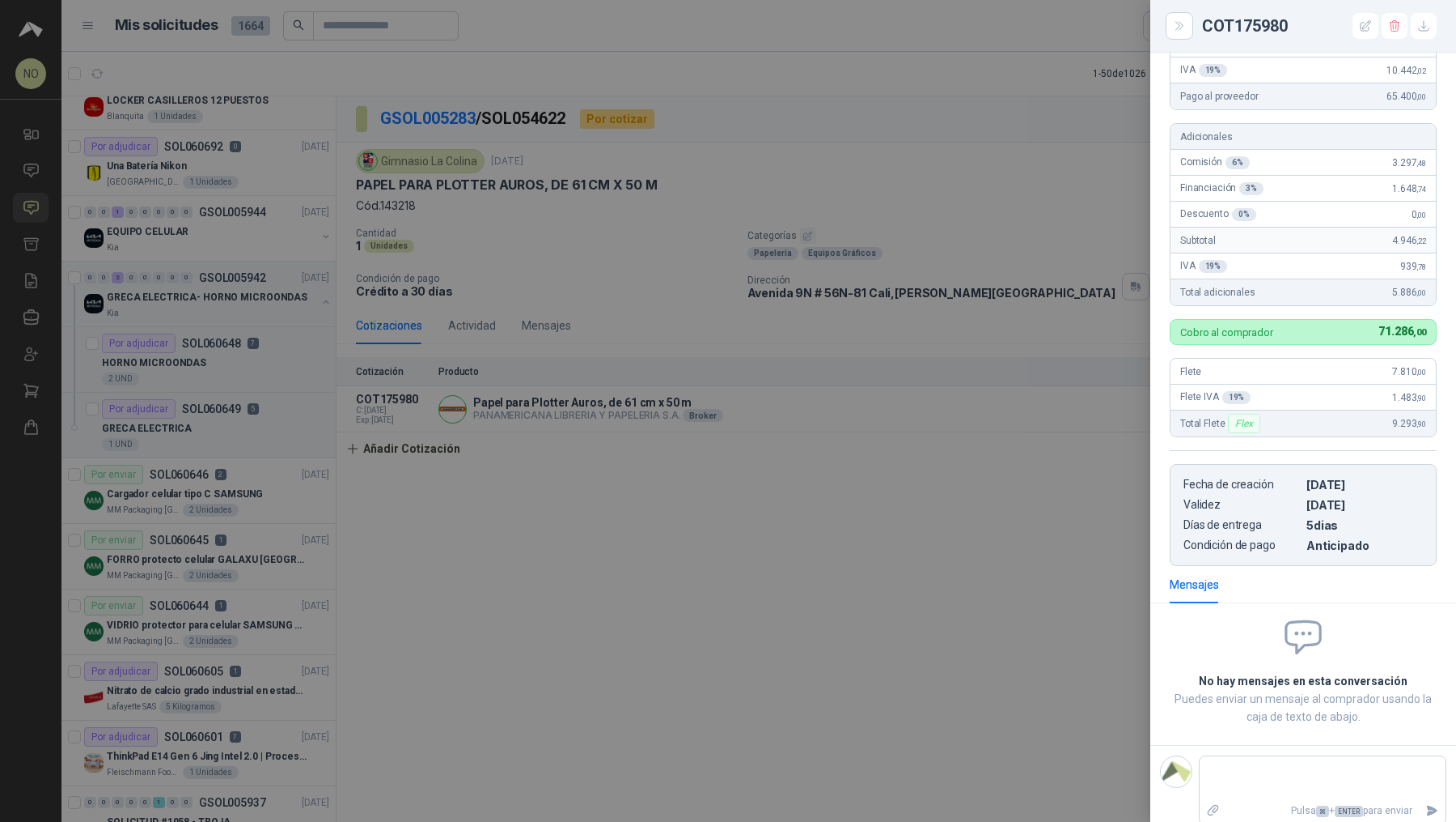 The height and width of the screenshot is (822, 1456). I want to click on span: 939, so click(1414, 266).